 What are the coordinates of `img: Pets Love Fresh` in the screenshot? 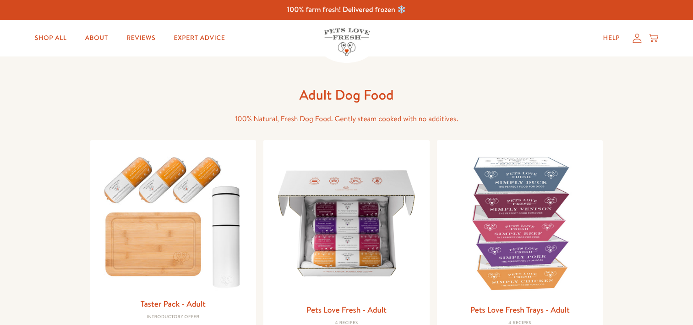 It's located at (347, 42).